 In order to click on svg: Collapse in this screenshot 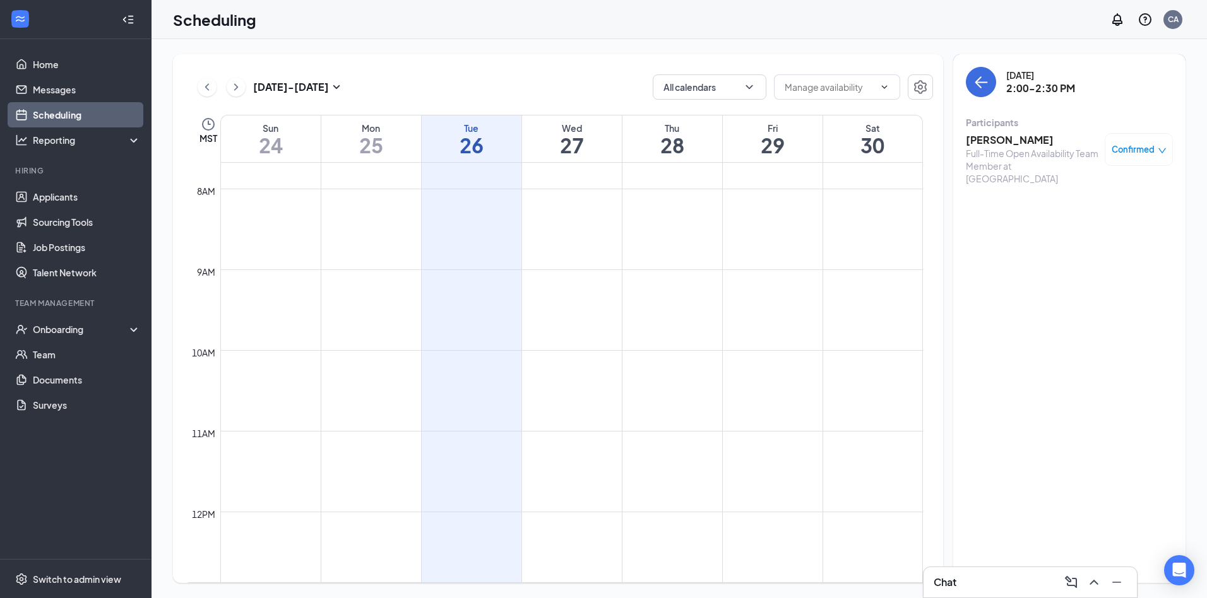, I will do `click(128, 20)`.